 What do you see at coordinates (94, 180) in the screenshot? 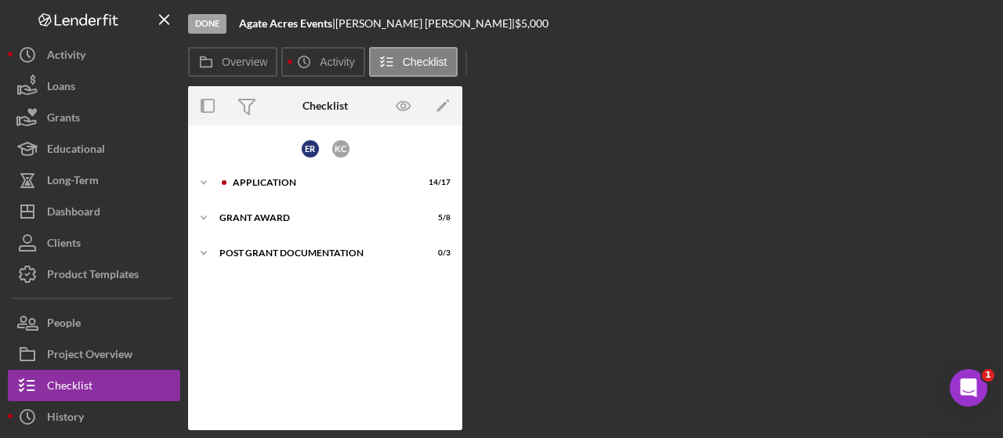
I see `a: Long-Term` at bounding box center [94, 180].